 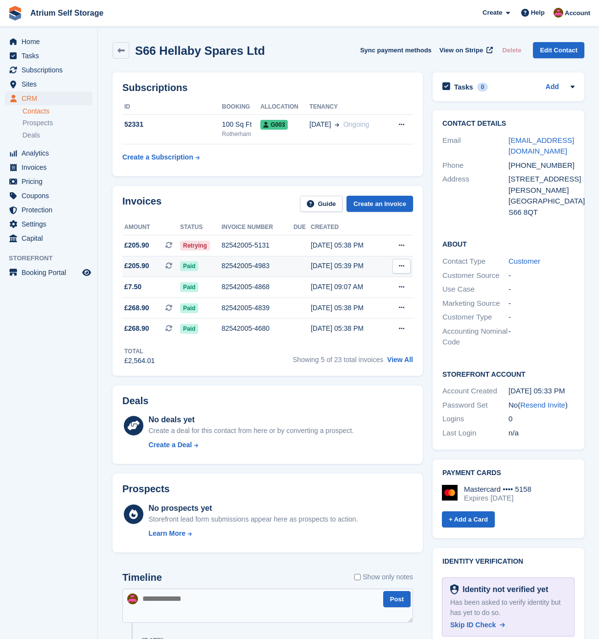 What do you see at coordinates (302, 228) in the screenshot?
I see `th: Due` at bounding box center [302, 228].